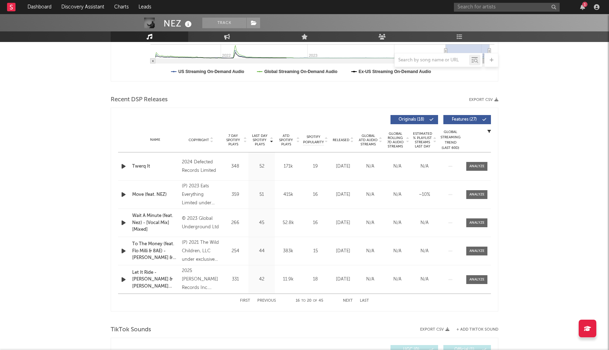  Describe the element at coordinates (348, 300) in the screenshot. I see `button: Next` at that location.